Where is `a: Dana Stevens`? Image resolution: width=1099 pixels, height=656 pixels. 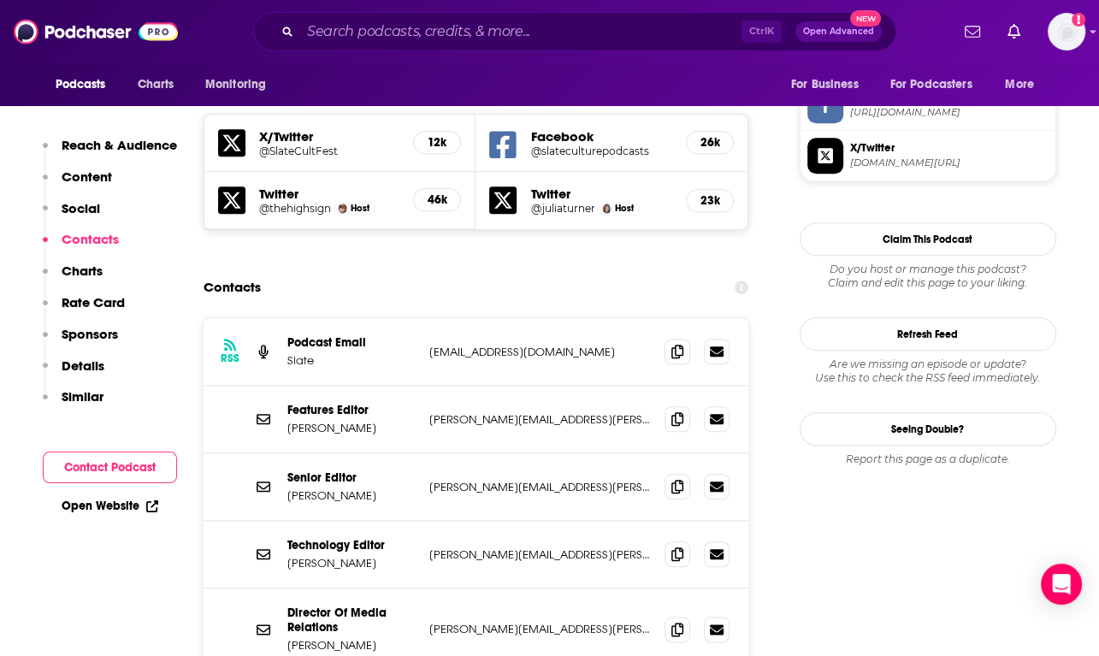 a: Dana Stevens is located at coordinates (342, 208).